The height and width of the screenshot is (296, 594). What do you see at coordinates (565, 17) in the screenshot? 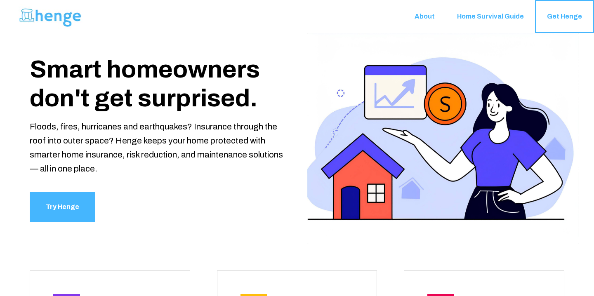
I see `span: Get Henge` at bounding box center [565, 17].